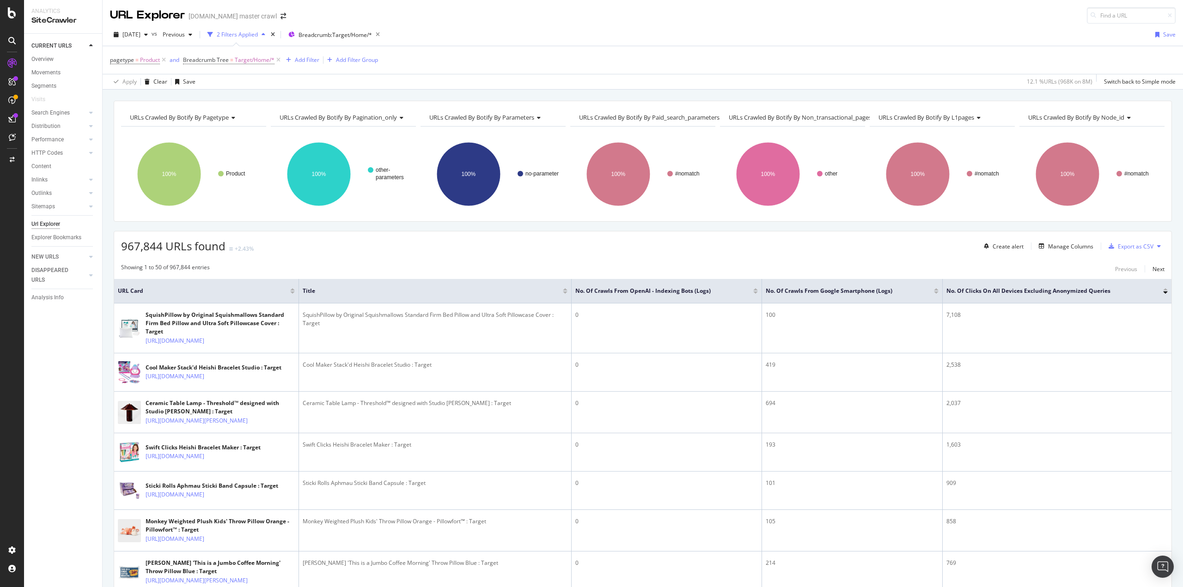 The width and height of the screenshot is (1183, 587). Describe the element at coordinates (231, 249) in the screenshot. I see `img: Equal` at that location.